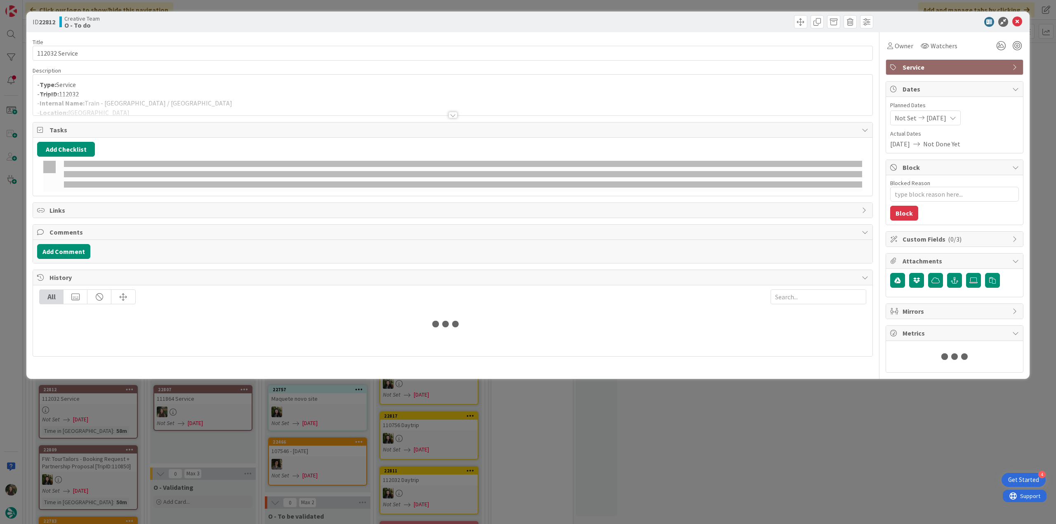  What do you see at coordinates (955, 89) in the screenshot?
I see `span: Dates` at bounding box center [955, 89].